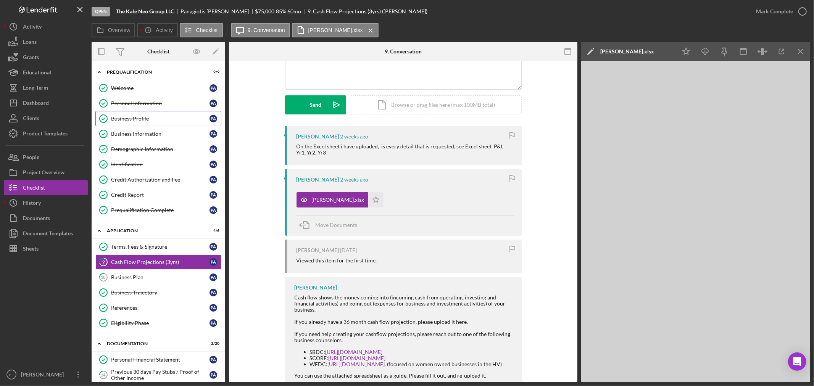 This screenshot has height=386, width=814. Describe the element at coordinates (404, 304) in the screenshot. I see `div: Cash flow shows the money coming into (incoming cash from operating, investing and financial acti...` at that location.